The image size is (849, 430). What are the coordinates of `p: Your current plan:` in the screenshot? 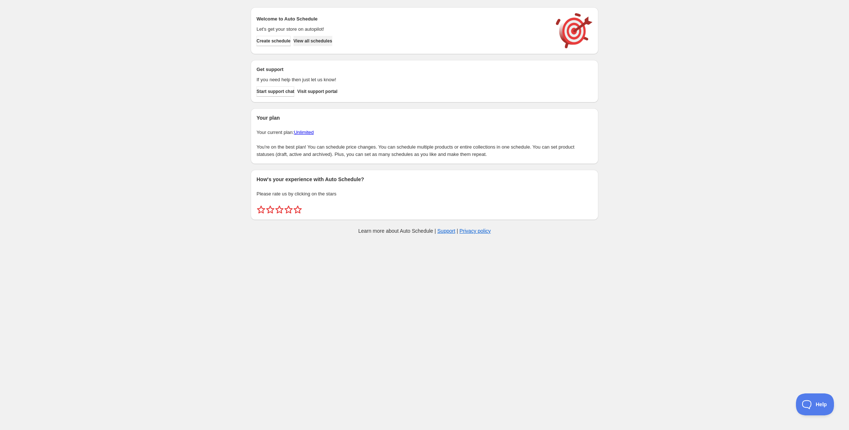 It's located at (425, 133).